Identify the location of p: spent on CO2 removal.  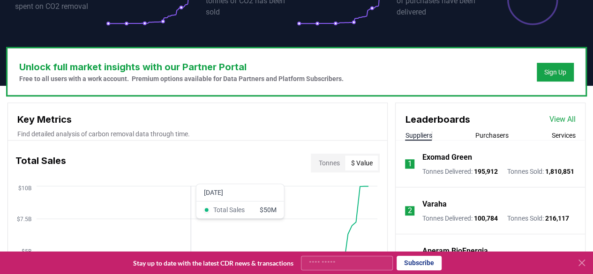
(60, 7).